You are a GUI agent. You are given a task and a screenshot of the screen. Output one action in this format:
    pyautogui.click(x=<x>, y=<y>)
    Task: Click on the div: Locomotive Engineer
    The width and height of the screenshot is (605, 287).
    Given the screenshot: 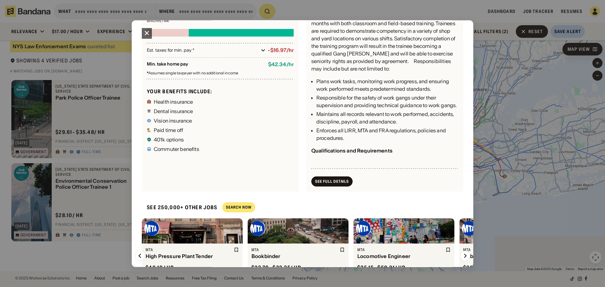 What is the action you would take?
    pyautogui.click(x=401, y=257)
    